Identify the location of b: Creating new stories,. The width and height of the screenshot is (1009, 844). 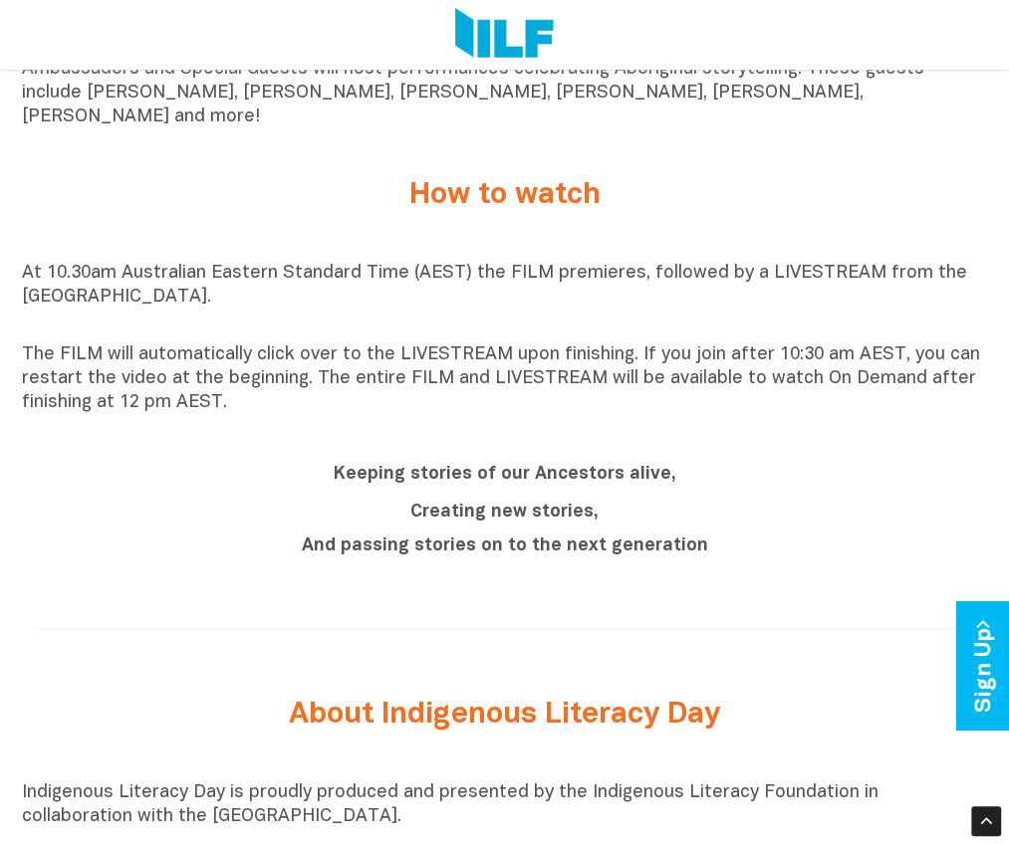
(504, 512).